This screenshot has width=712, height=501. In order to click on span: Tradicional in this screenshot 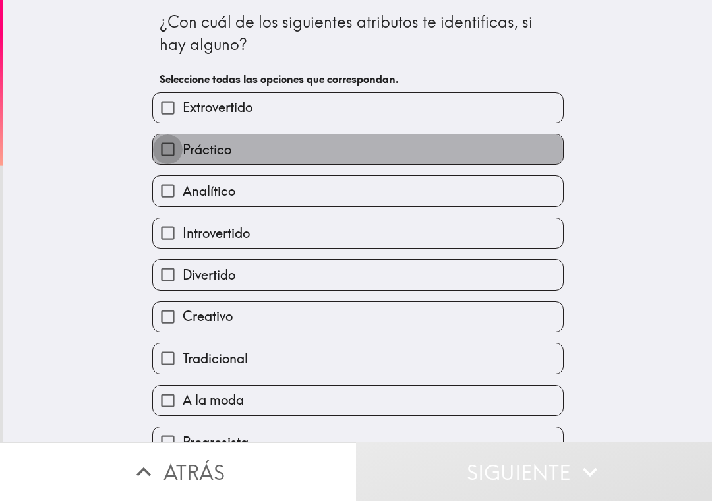, I will do `click(215, 359)`.